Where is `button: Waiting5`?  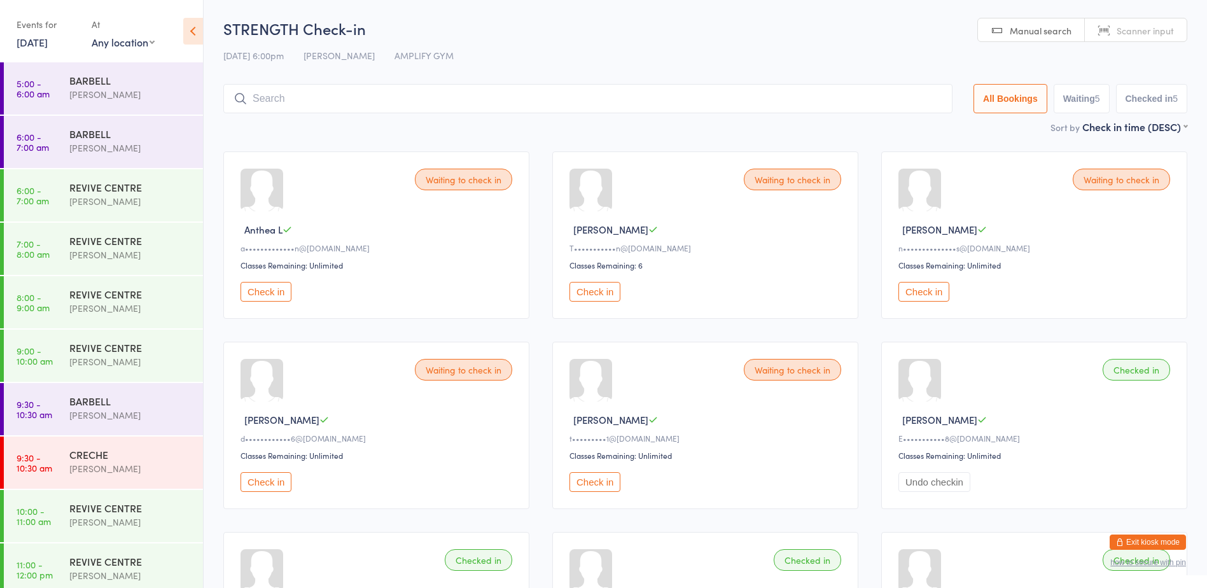
button: Waiting5 is located at coordinates (1082, 99).